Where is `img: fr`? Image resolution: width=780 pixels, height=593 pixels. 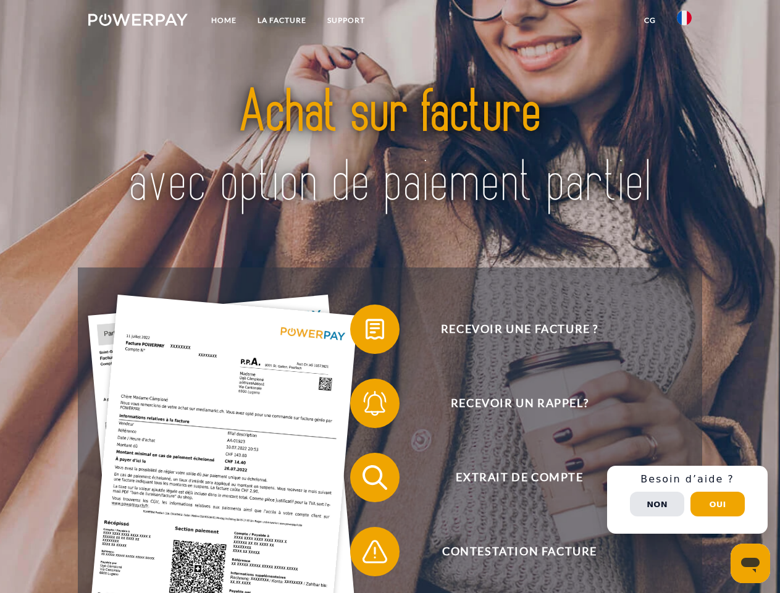
img: fr is located at coordinates (685, 18).